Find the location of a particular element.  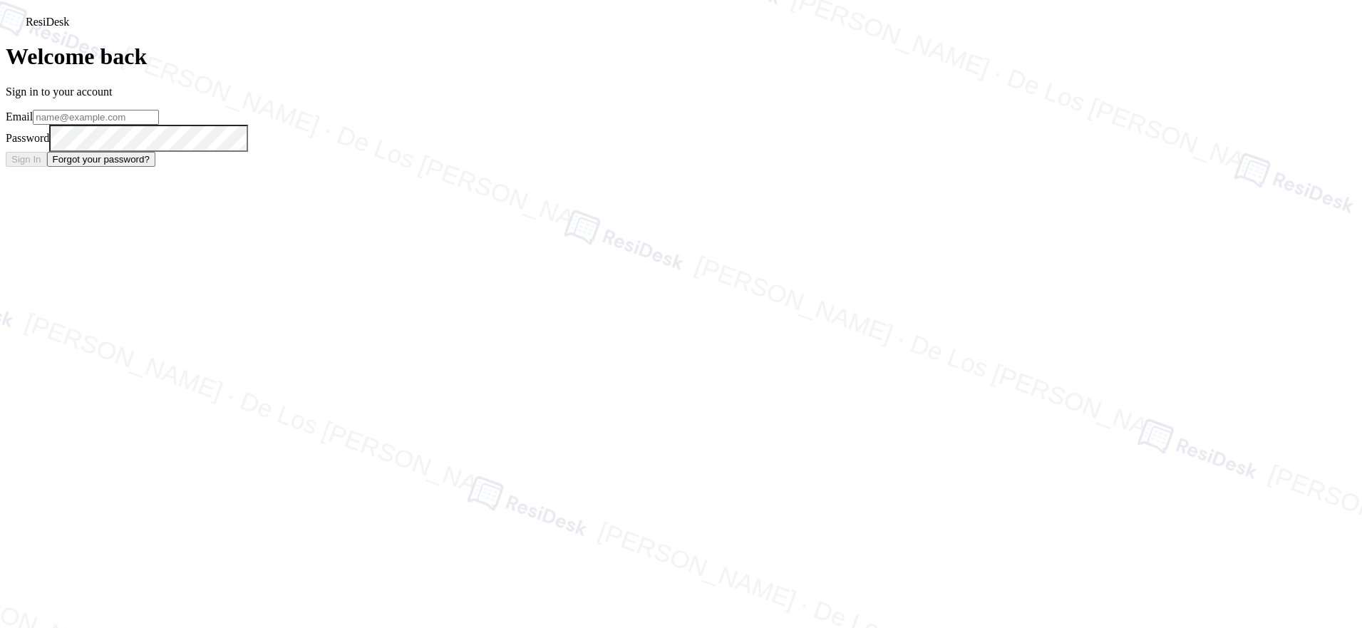

img: ResiDesk Logo is located at coordinates (16, 16).